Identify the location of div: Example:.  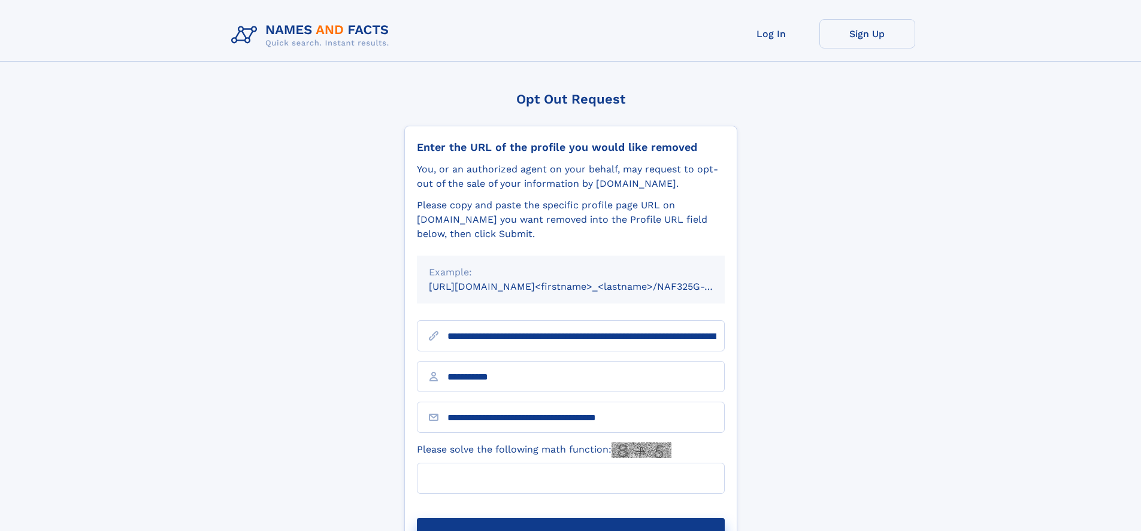
(571, 272).